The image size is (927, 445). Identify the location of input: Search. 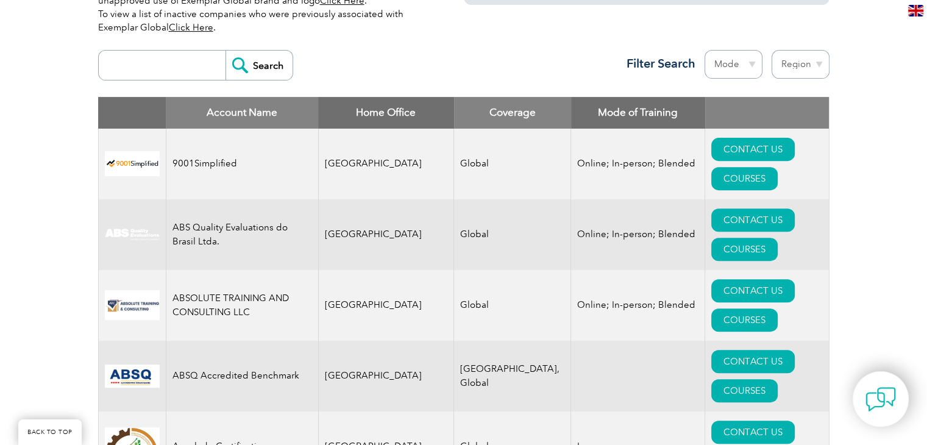
(259, 65).